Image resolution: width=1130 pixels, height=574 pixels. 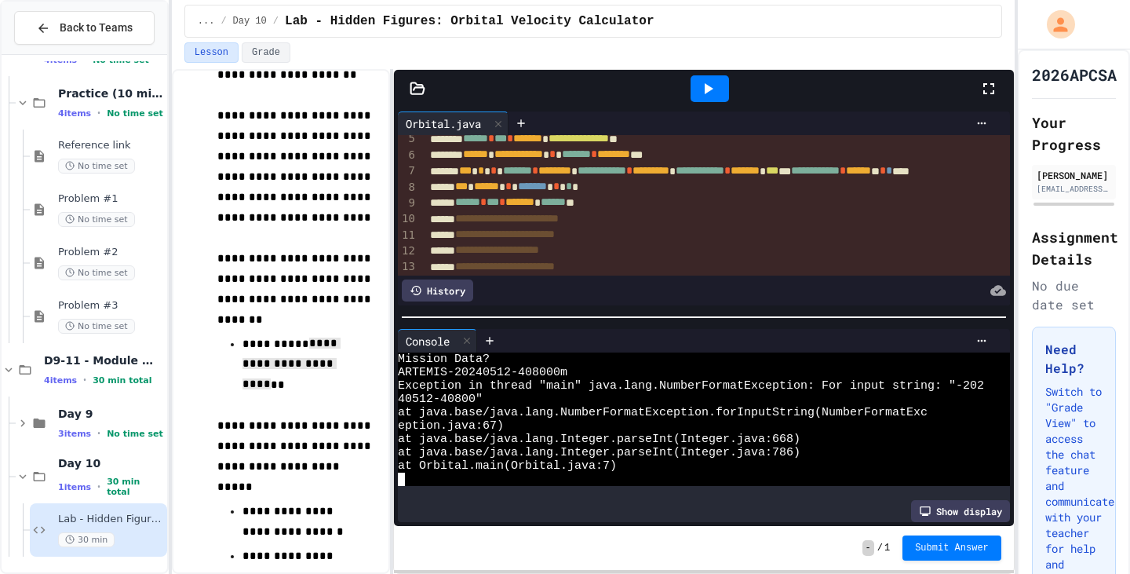 I want to click on div: 13, so click(x=407, y=267).